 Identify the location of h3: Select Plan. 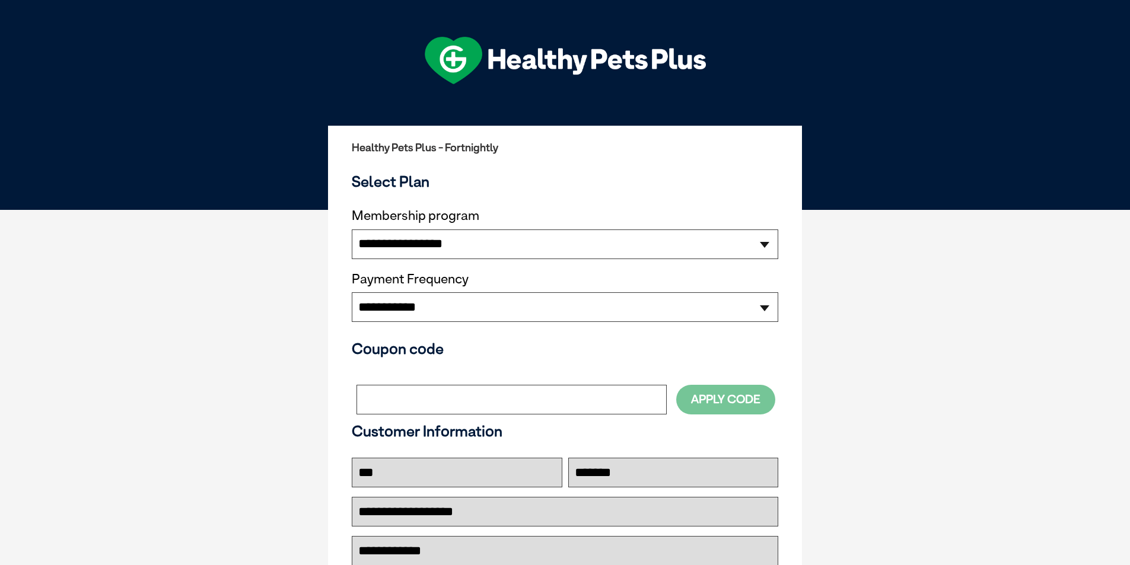
(565, 181).